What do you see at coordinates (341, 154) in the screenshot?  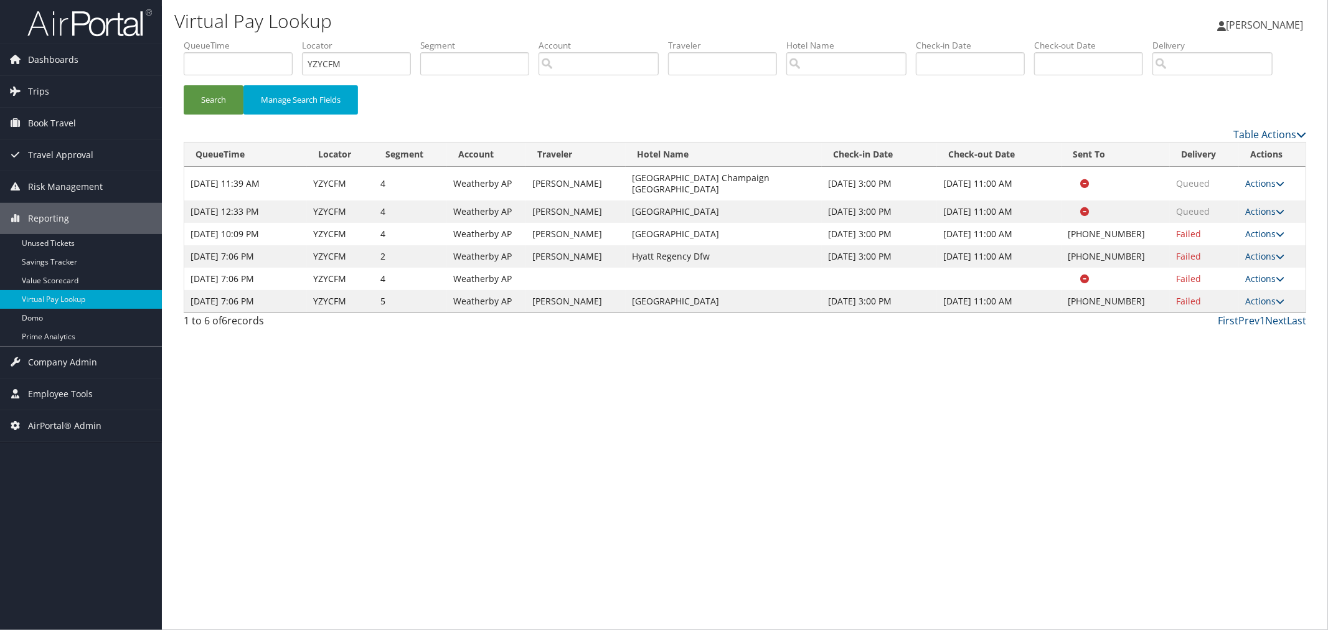 I see `th: Locator: activate to sort column ascending` at bounding box center [341, 154].